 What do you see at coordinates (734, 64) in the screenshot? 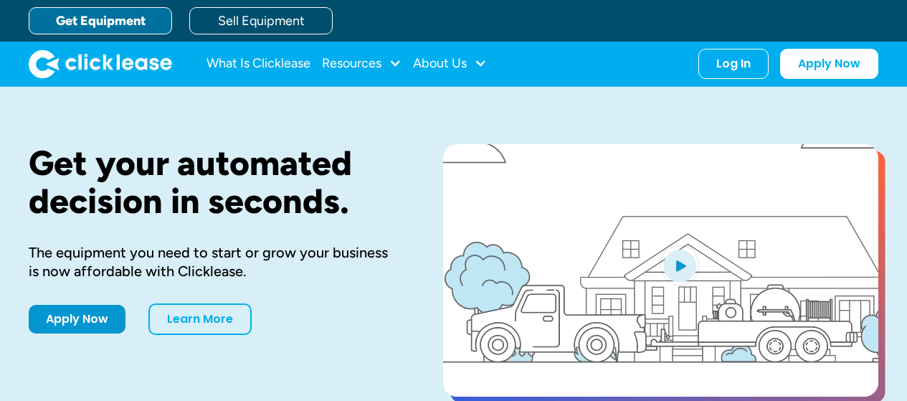
I see `div: Log In` at bounding box center [734, 64].